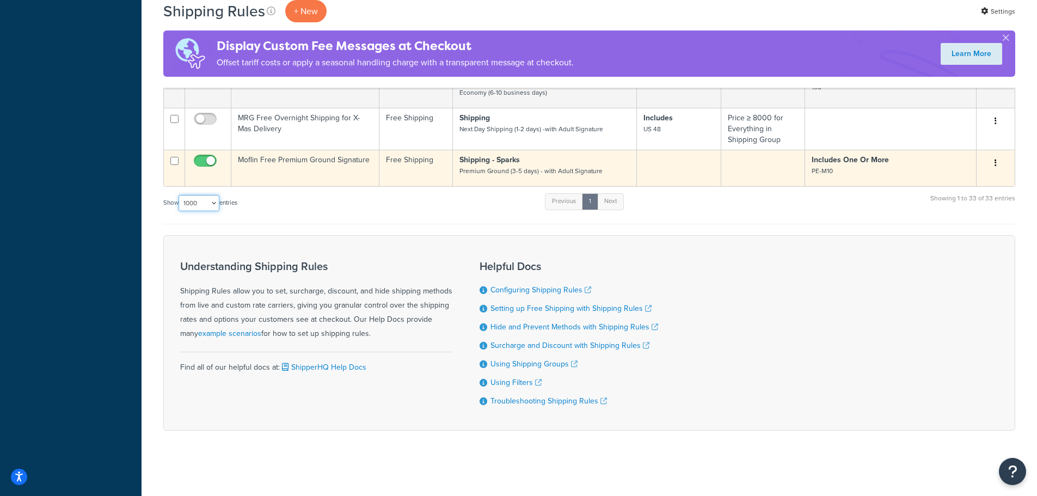 The height and width of the screenshot is (496, 1037). What do you see at coordinates (200, 203) in the screenshot?
I see `label: Show entries` at bounding box center [200, 203].